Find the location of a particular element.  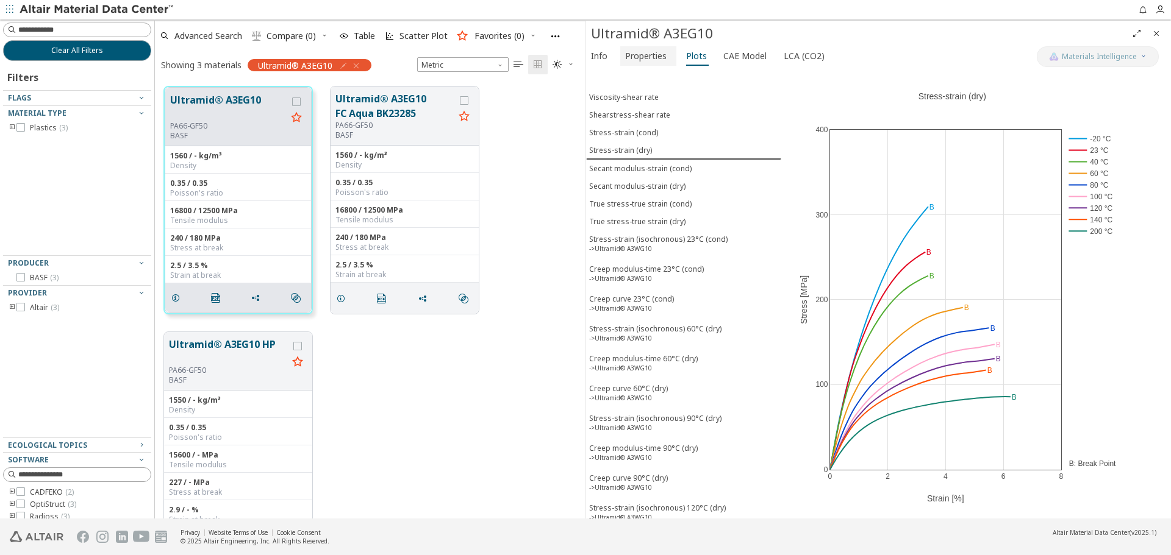

span: Material Type is located at coordinates (37, 113).